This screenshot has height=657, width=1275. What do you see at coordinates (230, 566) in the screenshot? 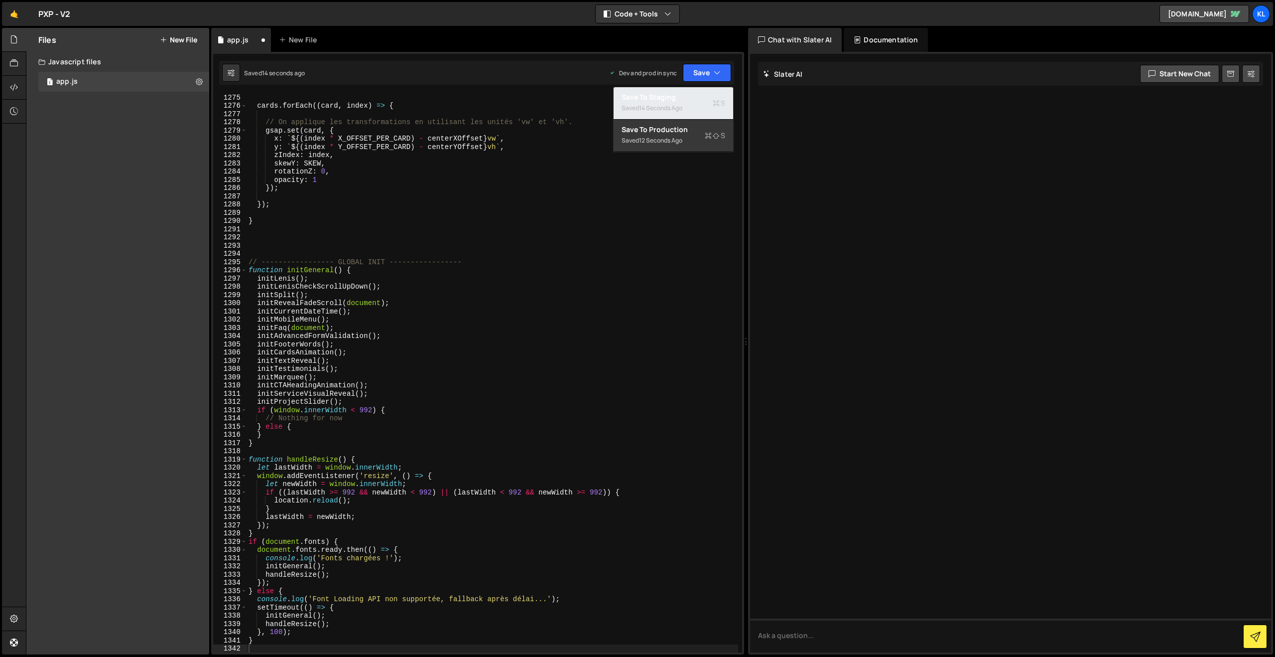
I see `div: 1332` at bounding box center [230, 566].